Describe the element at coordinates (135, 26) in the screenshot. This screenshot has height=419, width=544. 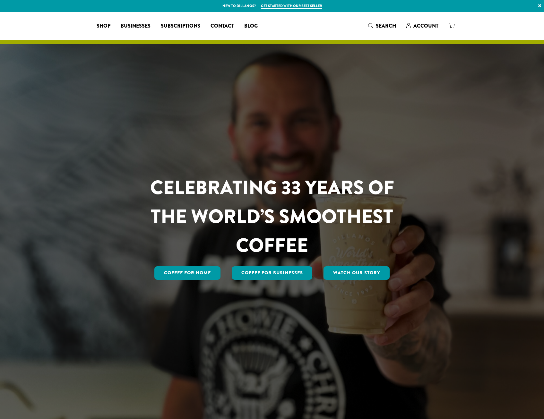
I see `span: Businesses` at that location.